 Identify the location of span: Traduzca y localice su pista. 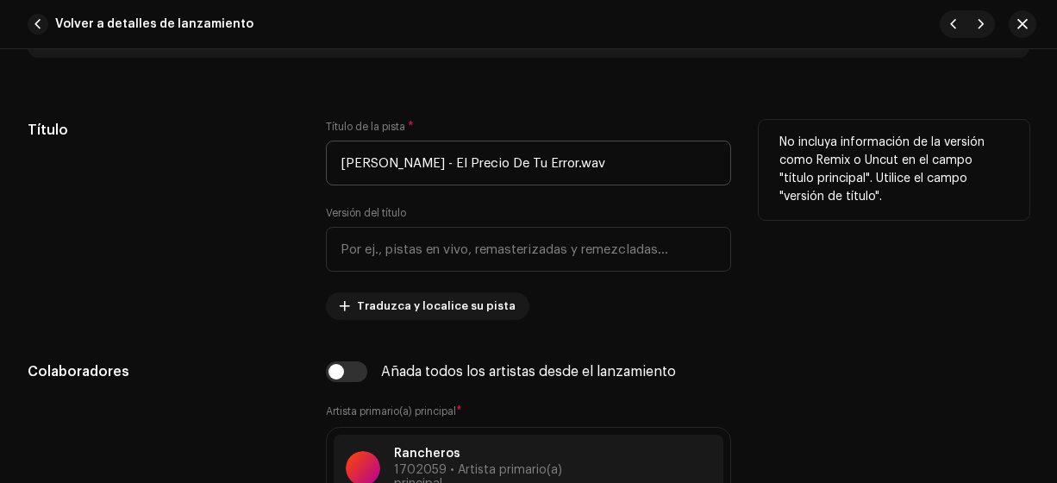
(436, 306).